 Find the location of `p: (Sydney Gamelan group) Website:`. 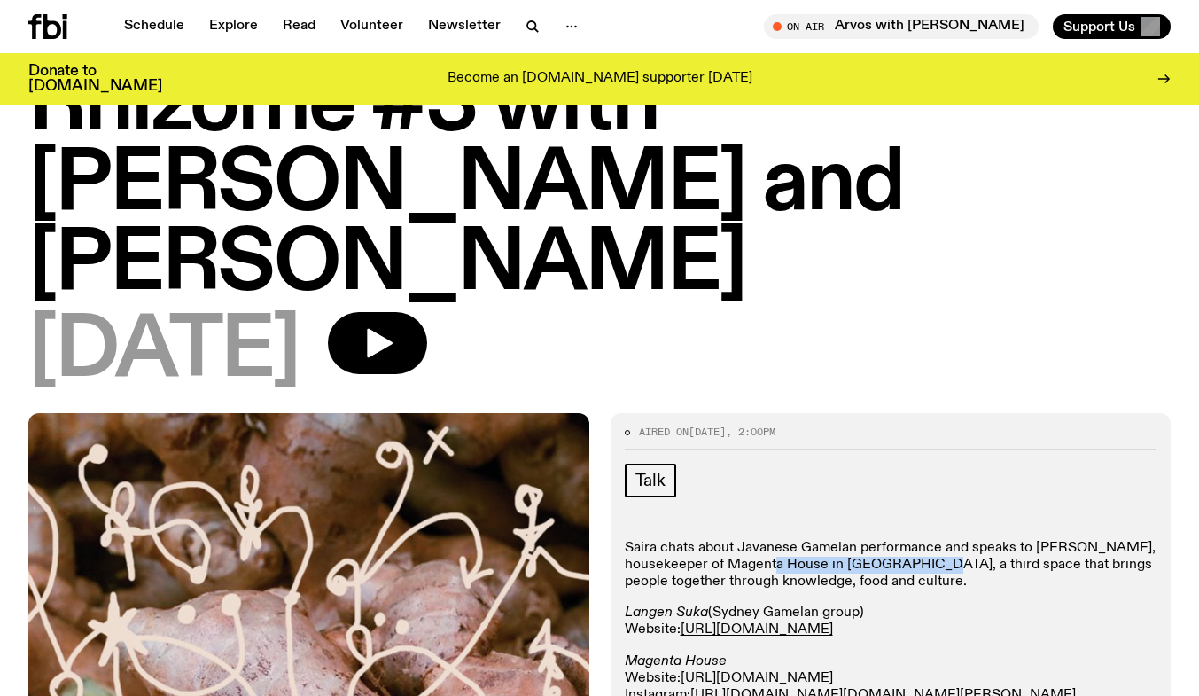

p: (Sydney Gamelan group) Website: is located at coordinates (891, 621).